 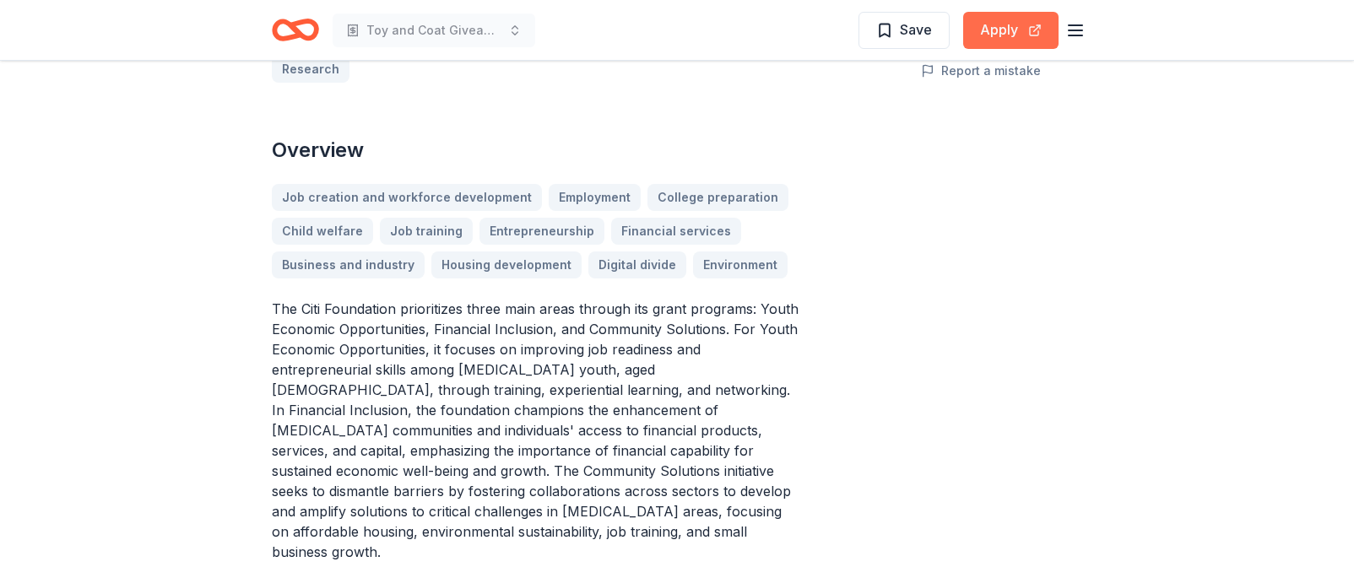 What do you see at coordinates (311, 69) in the screenshot?
I see `a: Research` at bounding box center [311, 69].